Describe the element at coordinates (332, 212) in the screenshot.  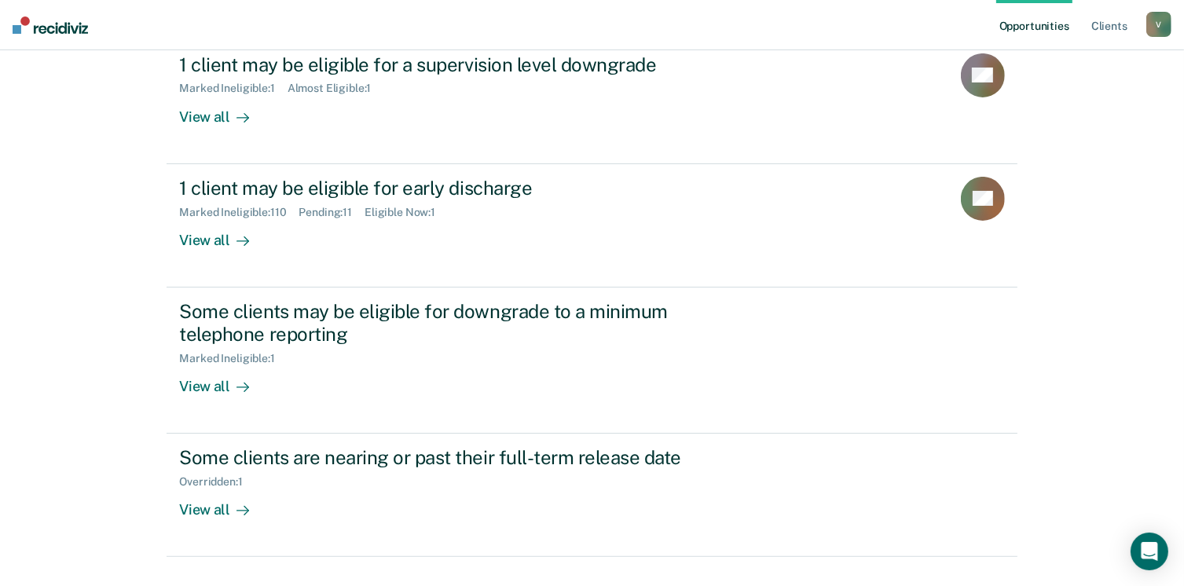
I see `div: Pending : 11` at that location.